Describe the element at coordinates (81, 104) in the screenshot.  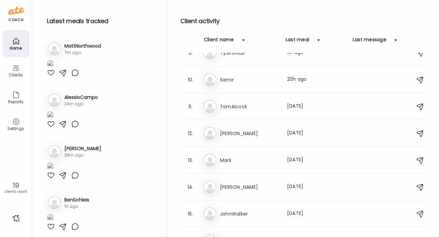
I see `div: 24m ago` at that location.